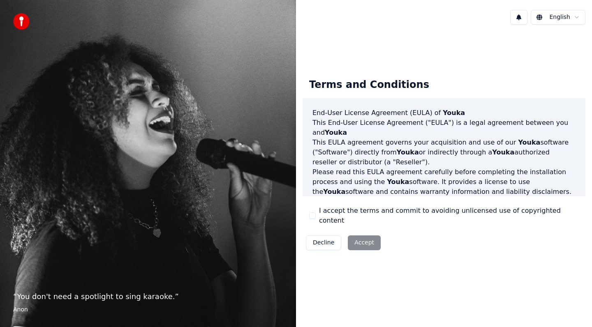 The width and height of the screenshot is (592, 327). Describe the element at coordinates (369, 85) in the screenshot. I see `div: Terms and Conditions` at that location.